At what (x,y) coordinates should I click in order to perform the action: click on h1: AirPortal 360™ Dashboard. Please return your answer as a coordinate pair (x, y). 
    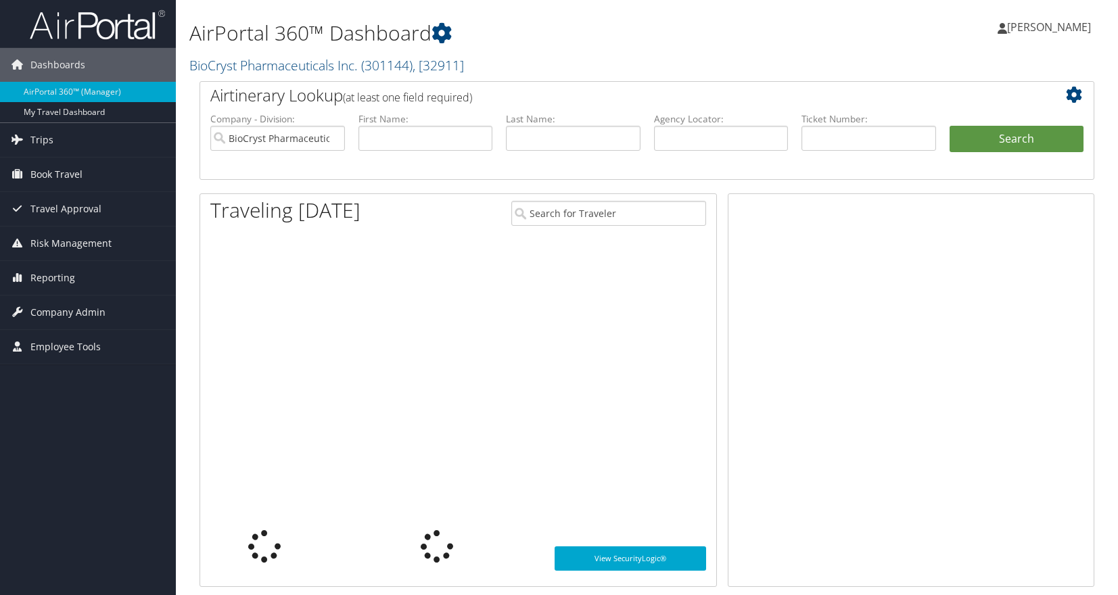
    Looking at the image, I should click on (494, 33).